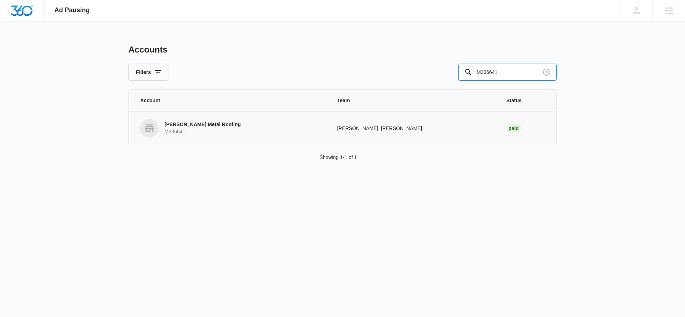 The image size is (685, 317). Describe the element at coordinates (514, 128) in the screenshot. I see `div: Paid` at that location.